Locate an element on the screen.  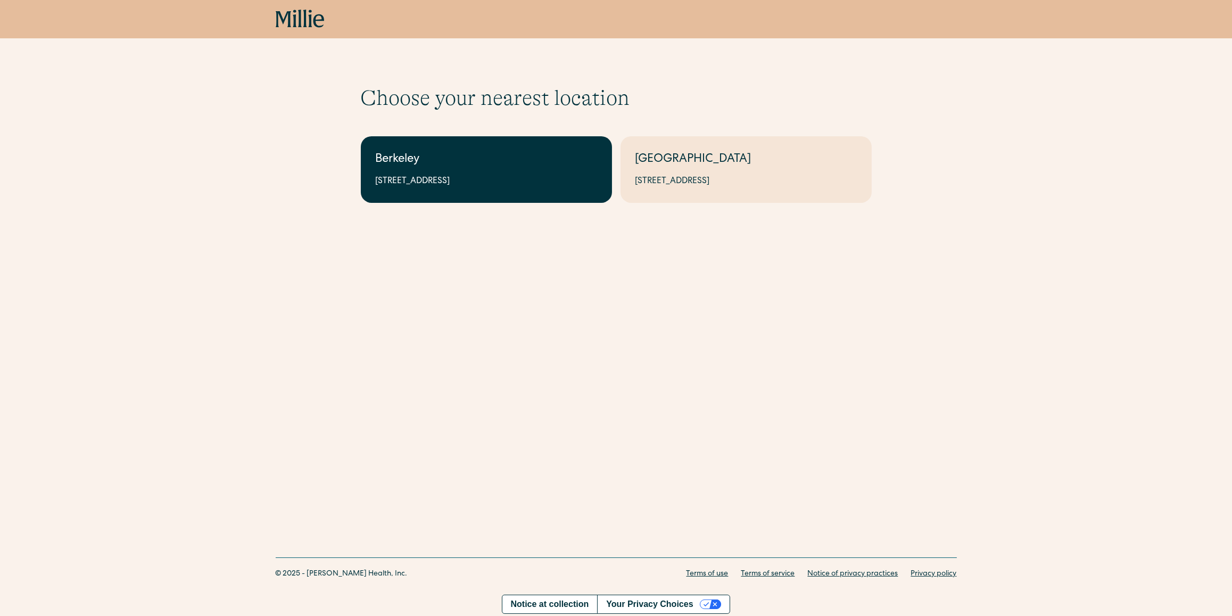
button: Your Privacy Choices is located at coordinates (663, 604).